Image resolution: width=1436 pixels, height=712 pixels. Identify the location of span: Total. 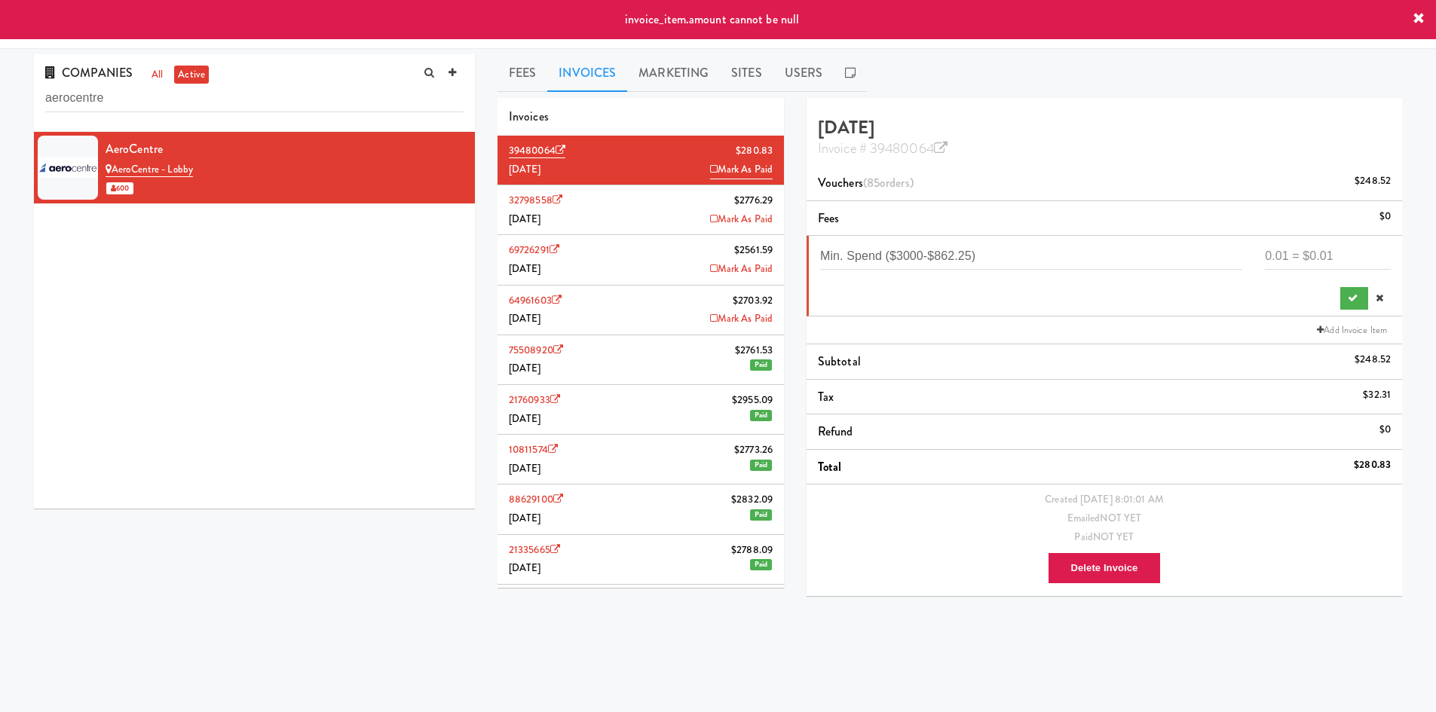
(830, 467).